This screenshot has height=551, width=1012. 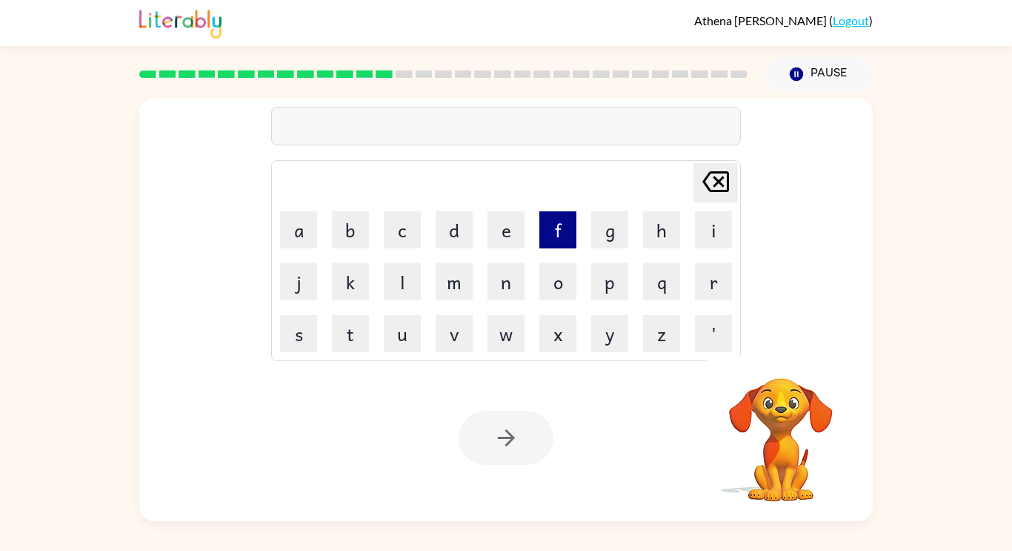 What do you see at coordinates (851, 20) in the screenshot?
I see `a: Logout` at bounding box center [851, 20].